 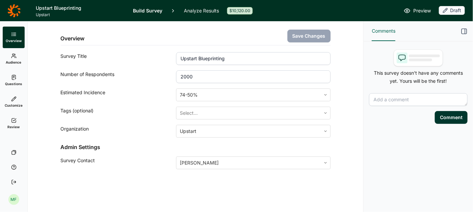 I want to click on button: Draft, so click(x=452, y=11).